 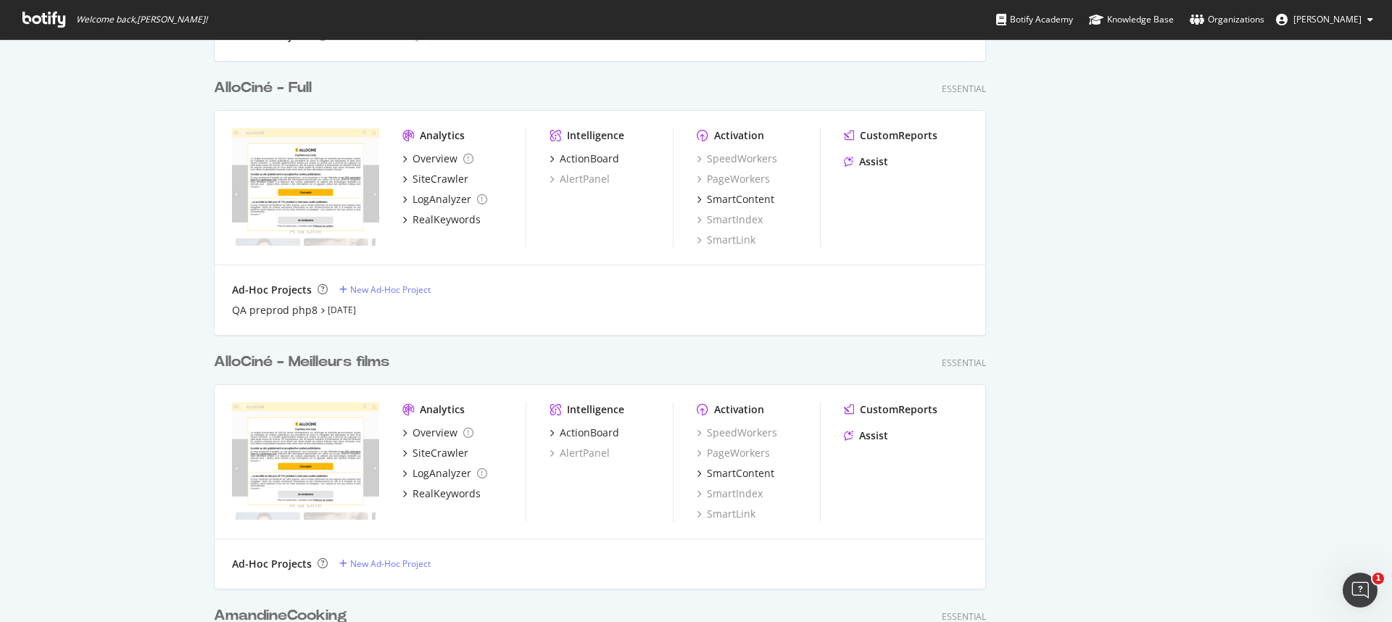 I want to click on div: Knowledge Base, so click(x=1131, y=20).